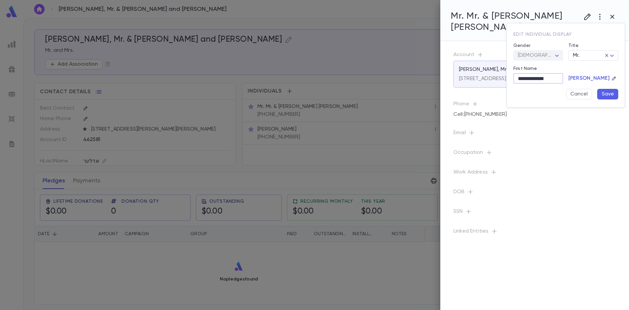 Image resolution: width=629 pixels, height=310 pixels. I want to click on button: Save, so click(608, 94).